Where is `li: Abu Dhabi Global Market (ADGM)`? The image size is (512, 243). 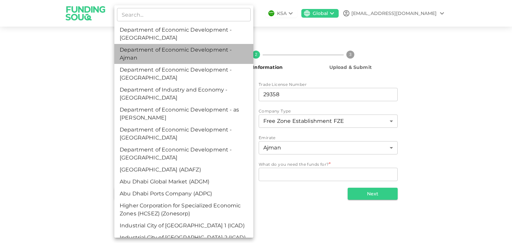 li: Abu Dhabi Global Market (ADGM) is located at coordinates (184, 182).